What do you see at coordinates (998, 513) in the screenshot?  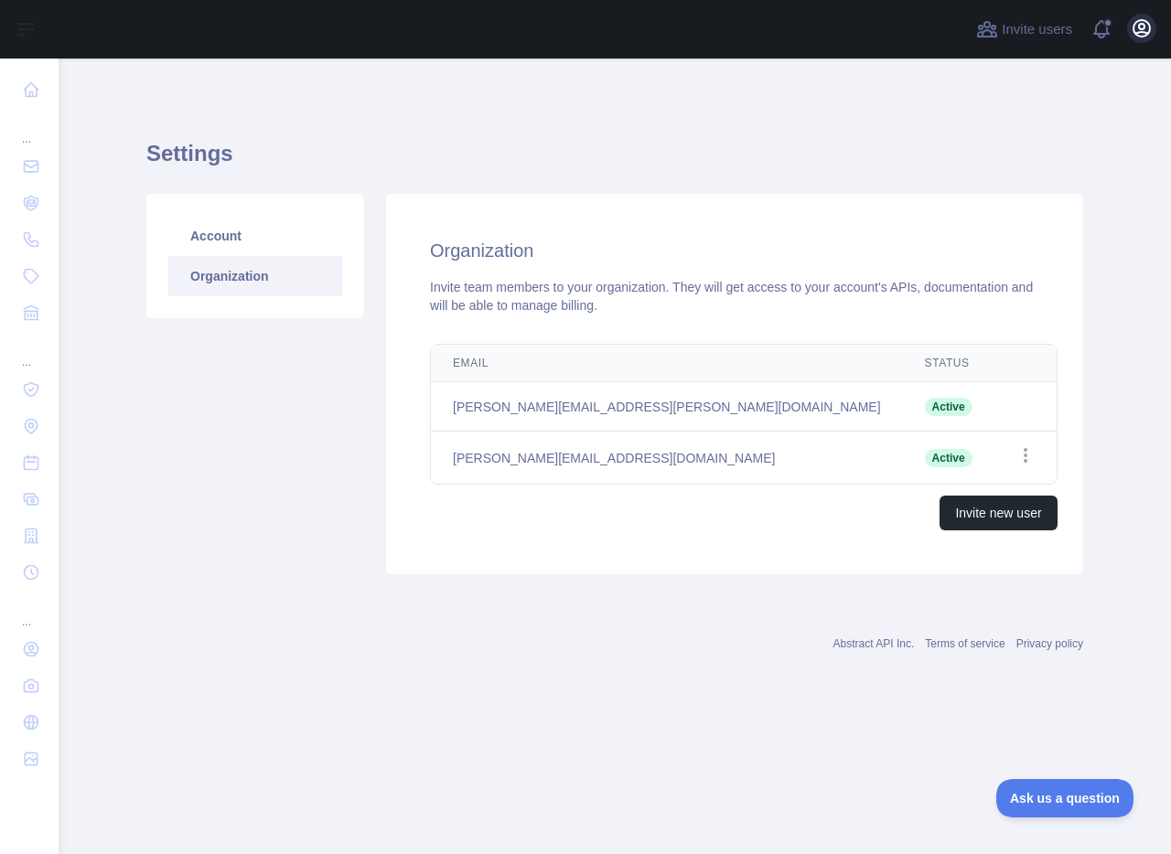 I see `button: Invite new user` at bounding box center [998, 513].